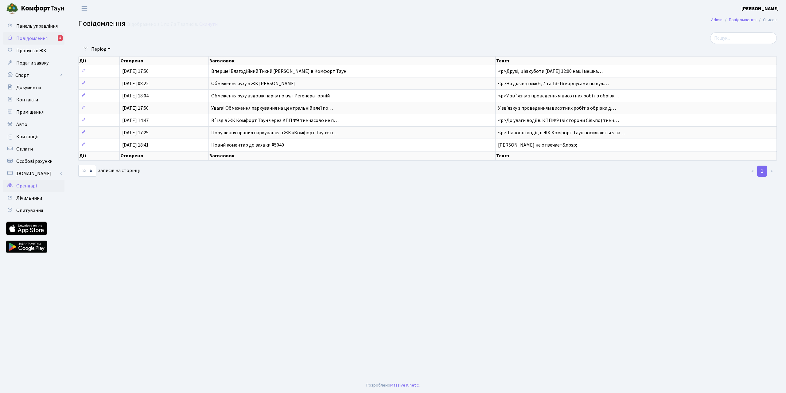 This screenshot has height=393, width=786. I want to click on a: Повідомлення, so click(742, 20).